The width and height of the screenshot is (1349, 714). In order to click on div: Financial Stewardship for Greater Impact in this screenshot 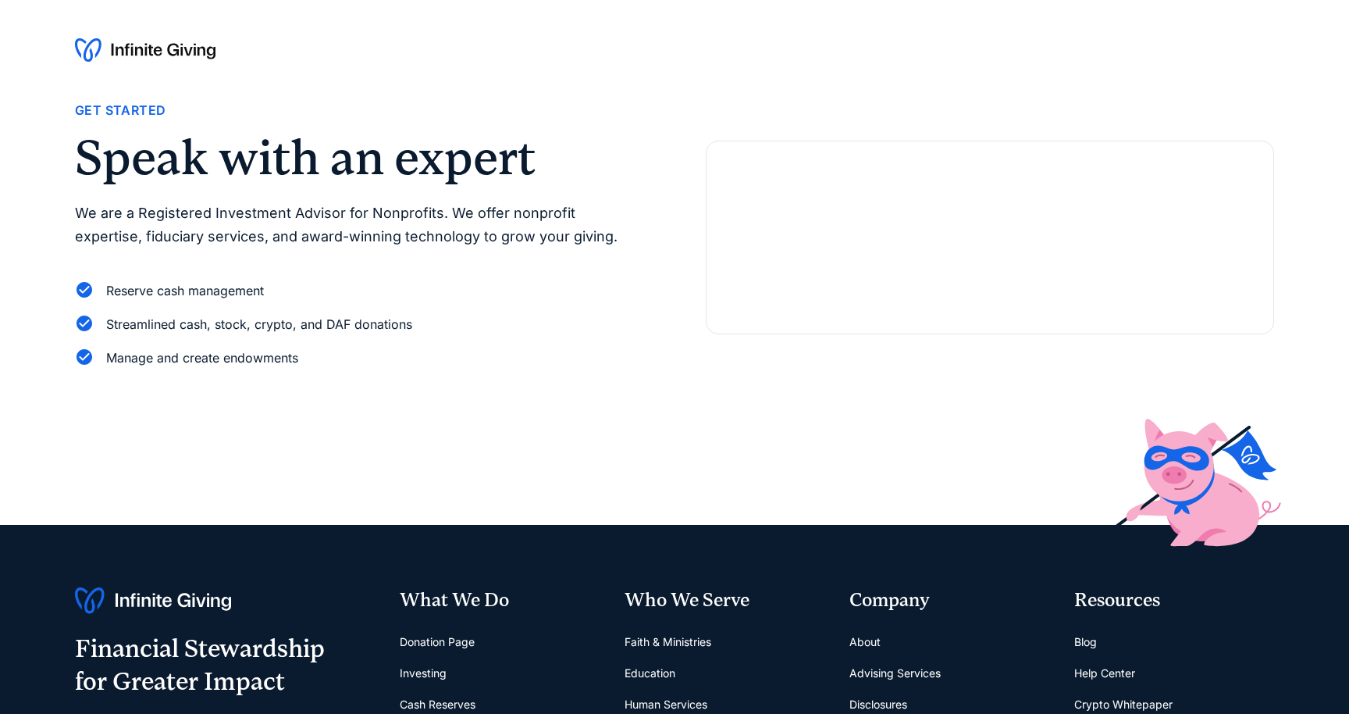, I will do `click(200, 664)`.